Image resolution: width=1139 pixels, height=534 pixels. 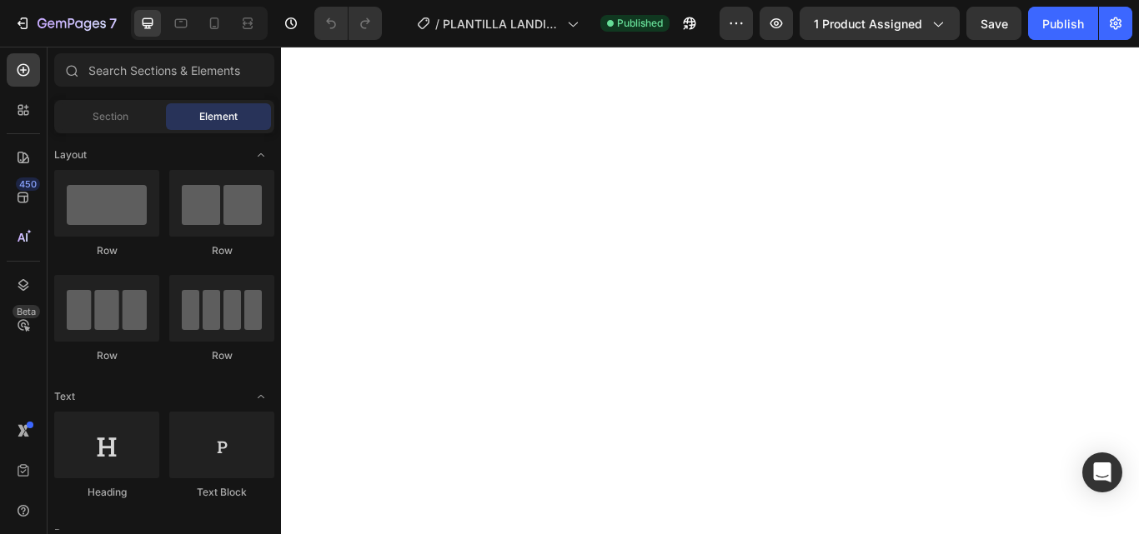 What do you see at coordinates (110, 117) in the screenshot?
I see `span: Section` at bounding box center [110, 117].